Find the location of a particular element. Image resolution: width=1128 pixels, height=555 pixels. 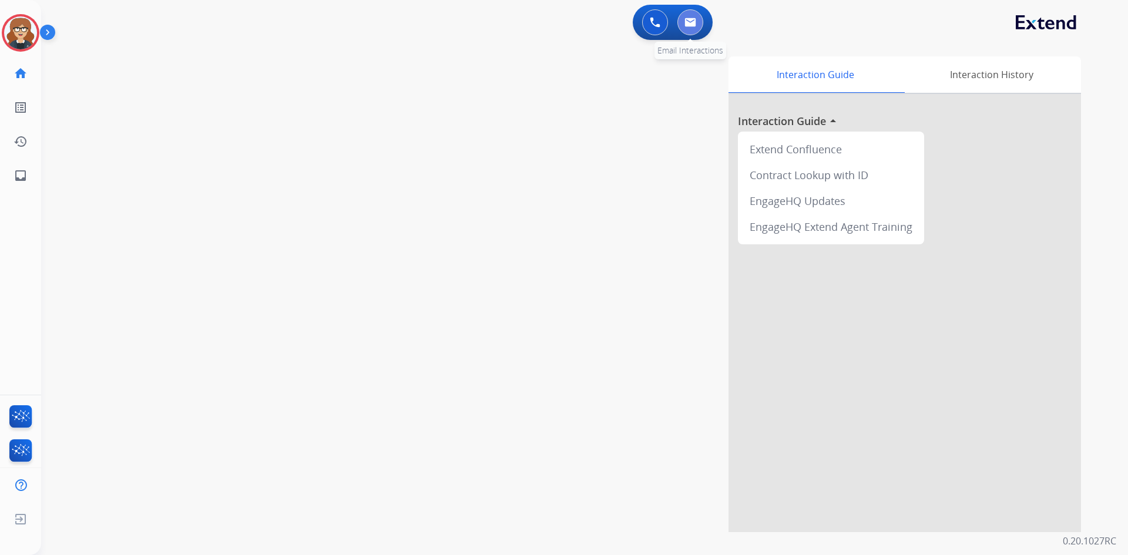

div: EngageHQ Extend Agent Training is located at coordinates (831, 227).